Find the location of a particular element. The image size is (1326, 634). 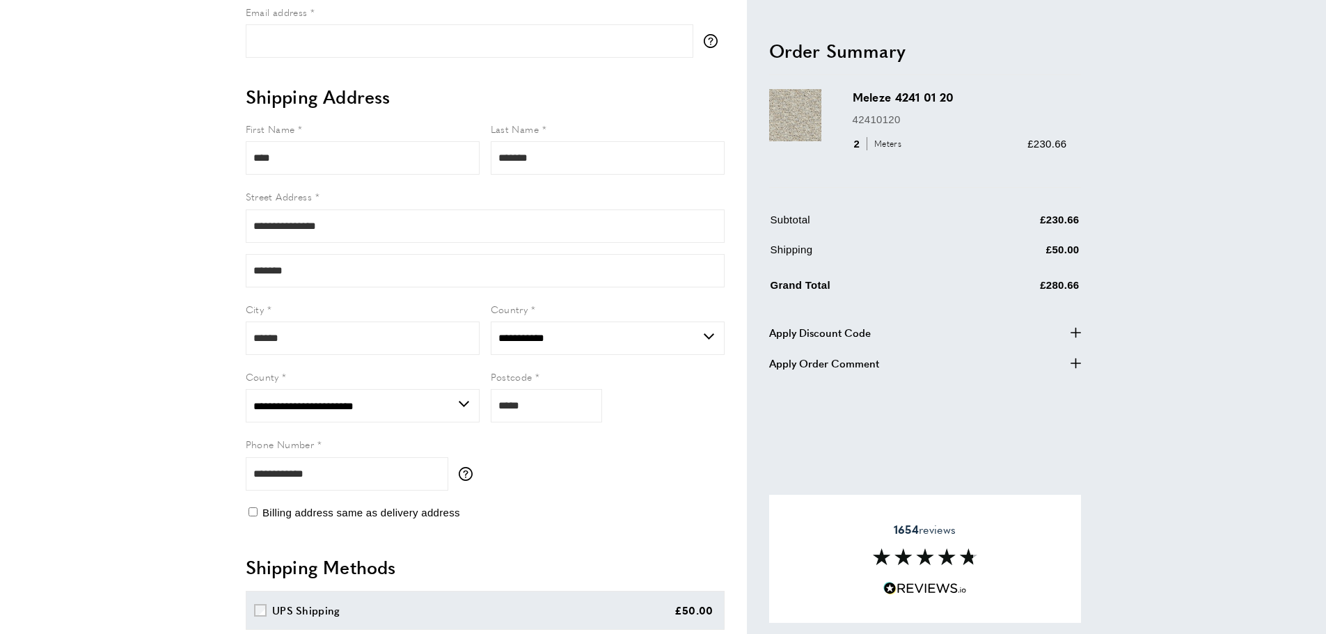

span: Street Address is located at coordinates (279, 196).